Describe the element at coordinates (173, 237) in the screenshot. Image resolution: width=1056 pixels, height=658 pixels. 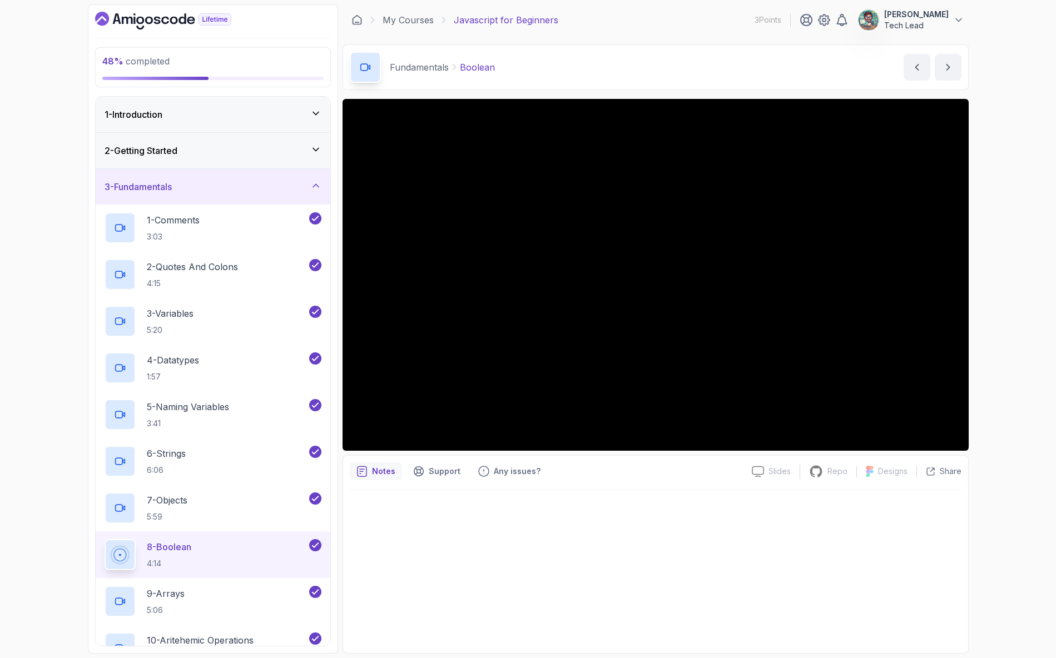
I see `p: 3:03` at that location.